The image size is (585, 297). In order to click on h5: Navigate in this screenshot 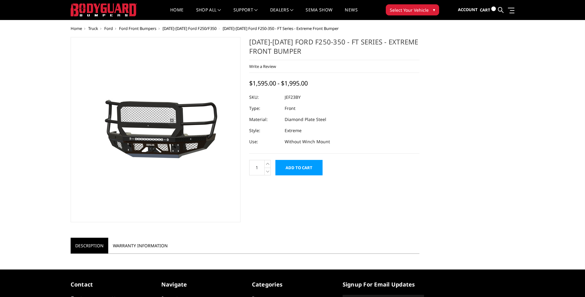, I will do `click(202, 284)`.